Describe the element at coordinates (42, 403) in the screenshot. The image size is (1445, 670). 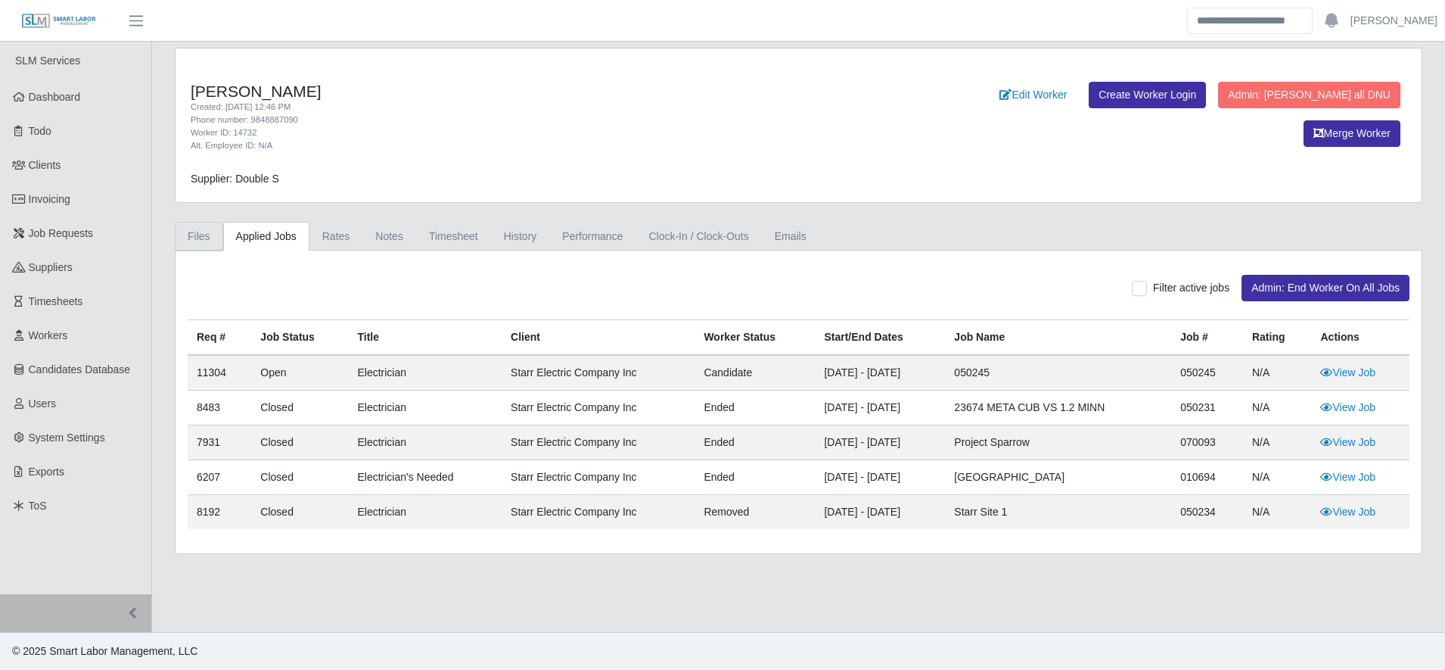
I see `span: Users` at that location.